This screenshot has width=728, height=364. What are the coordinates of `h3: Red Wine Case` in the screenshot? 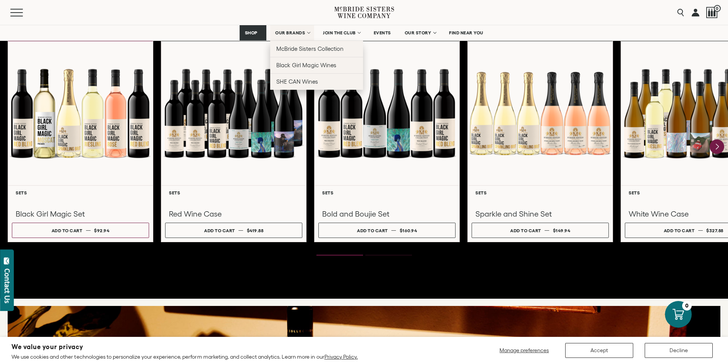 It's located at (234, 214).